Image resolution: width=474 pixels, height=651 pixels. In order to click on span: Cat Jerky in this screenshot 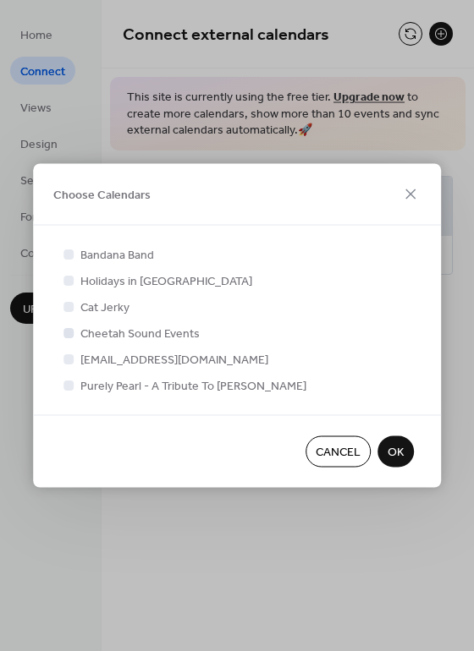, I will do `click(105, 308)`.